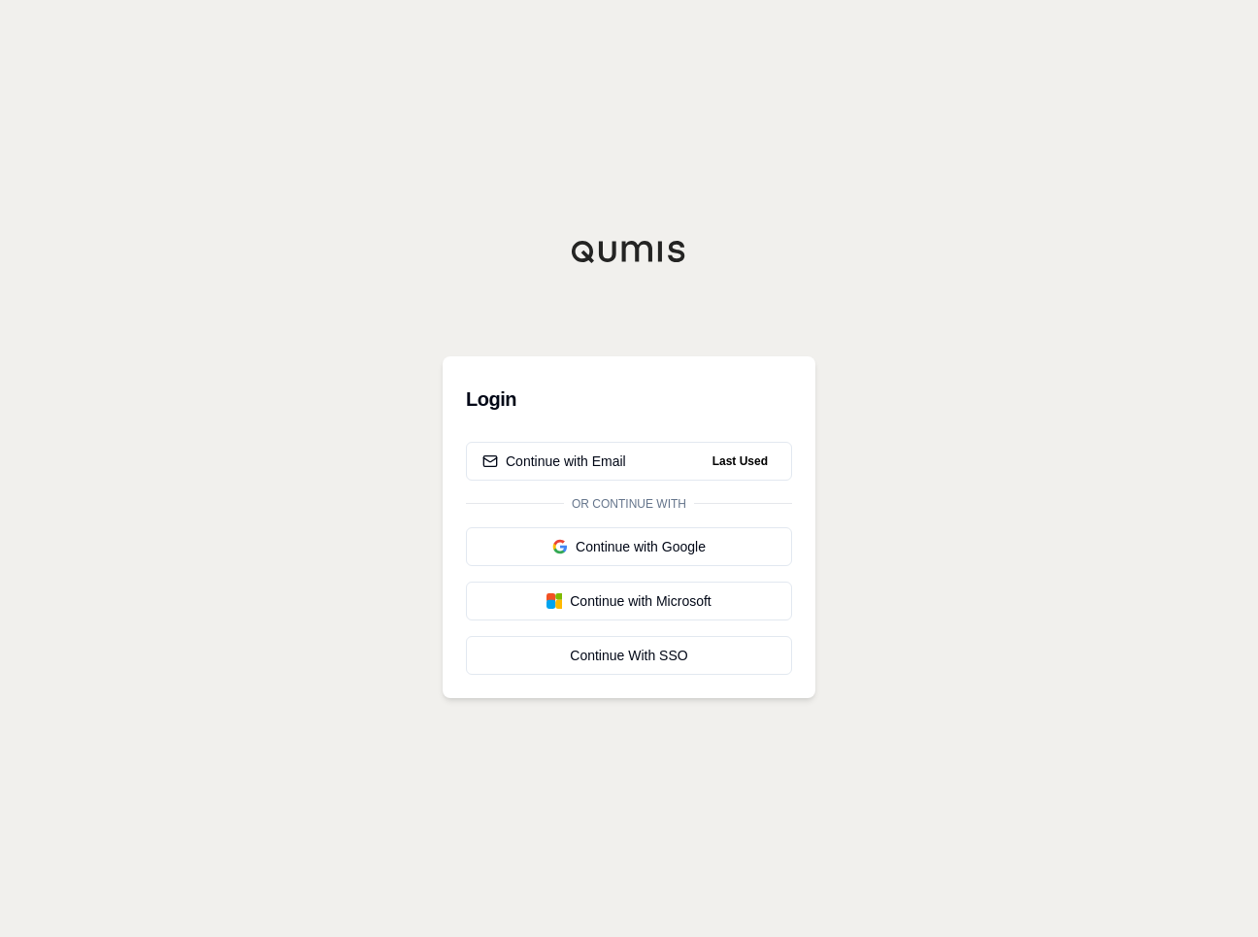 The image size is (1258, 937). I want to click on button: Continue with EmailLast Used, so click(629, 461).